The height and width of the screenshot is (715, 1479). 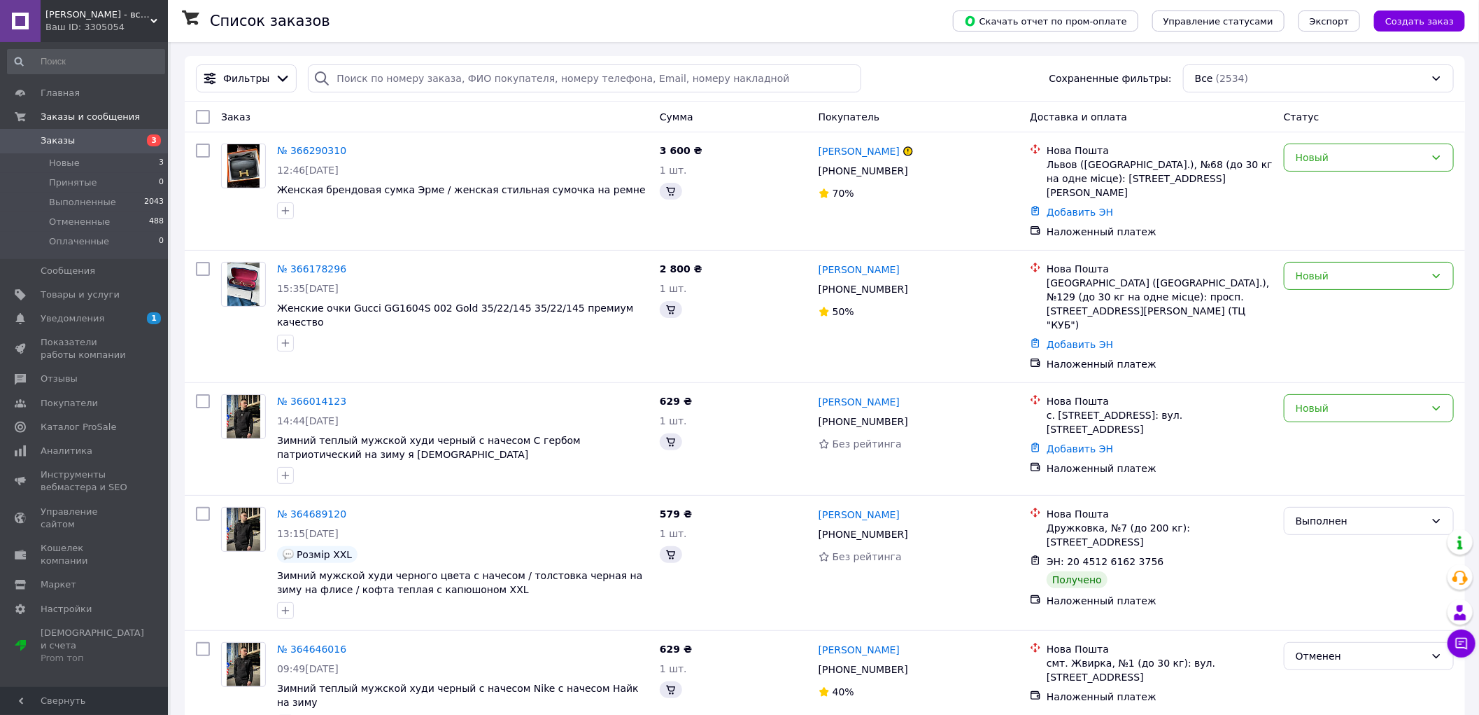 What do you see at coordinates (69, 403) in the screenshot?
I see `span: Покупатели` at bounding box center [69, 403].